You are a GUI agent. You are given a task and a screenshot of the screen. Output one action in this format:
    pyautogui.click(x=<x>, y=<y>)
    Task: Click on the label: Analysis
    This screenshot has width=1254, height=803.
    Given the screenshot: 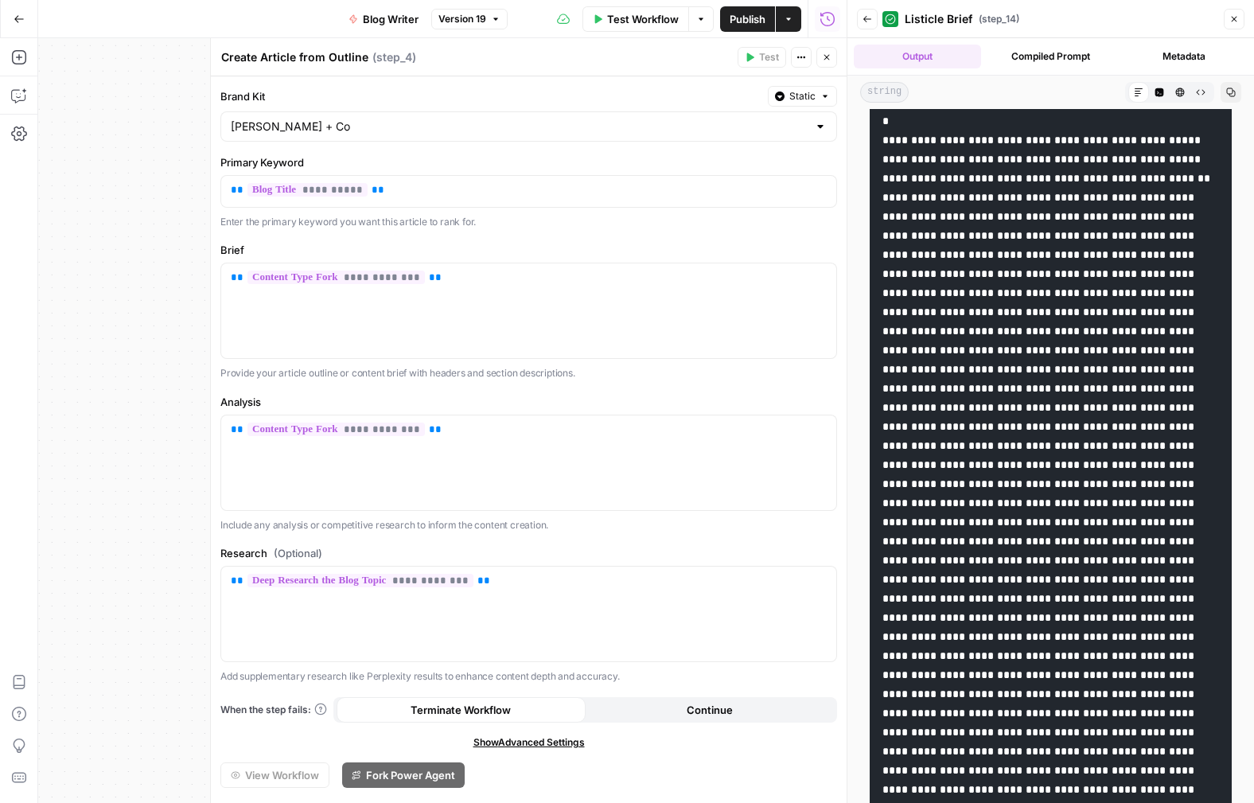 What is the action you would take?
    pyautogui.click(x=529, y=402)
    